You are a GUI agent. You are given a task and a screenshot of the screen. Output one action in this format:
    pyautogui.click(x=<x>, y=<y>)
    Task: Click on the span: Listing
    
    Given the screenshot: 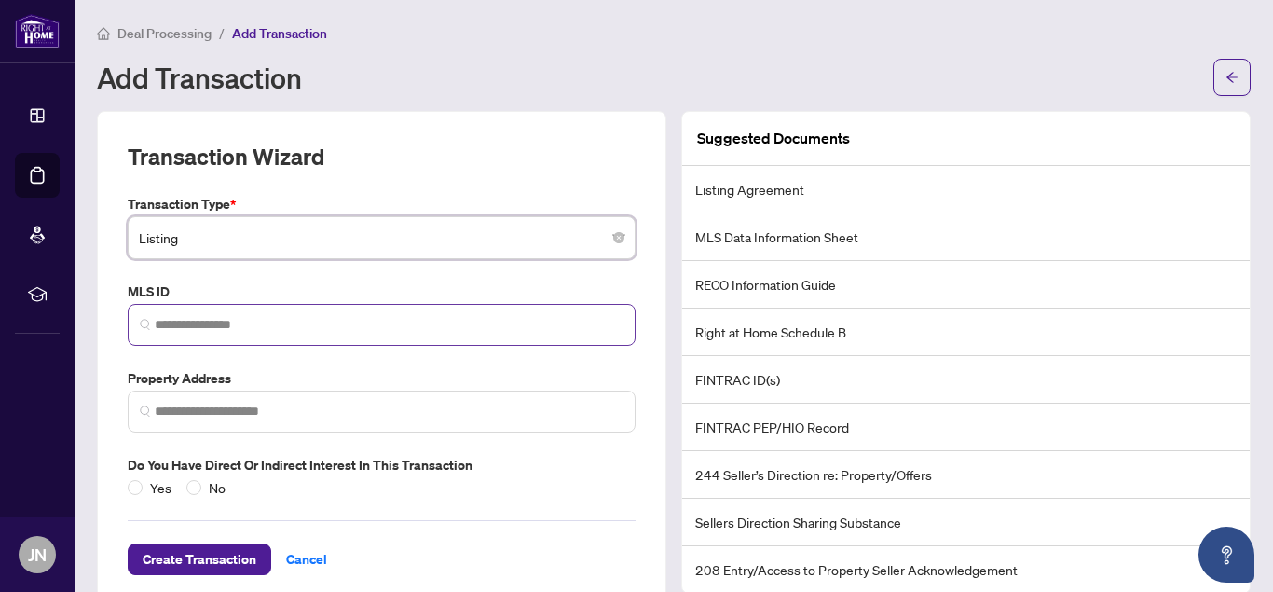 What is the action you would take?
    pyautogui.click(x=381, y=238)
    